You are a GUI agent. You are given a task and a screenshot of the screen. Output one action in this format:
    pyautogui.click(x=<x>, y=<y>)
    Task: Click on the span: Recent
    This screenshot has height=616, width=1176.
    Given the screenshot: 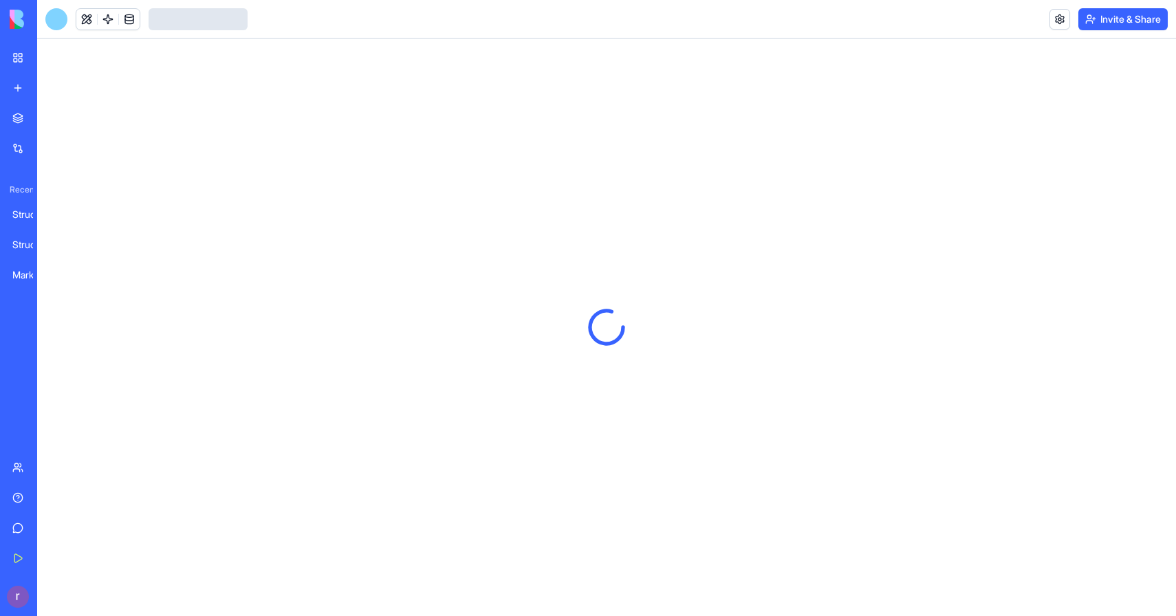 What is the action you would take?
    pyautogui.click(x=19, y=190)
    